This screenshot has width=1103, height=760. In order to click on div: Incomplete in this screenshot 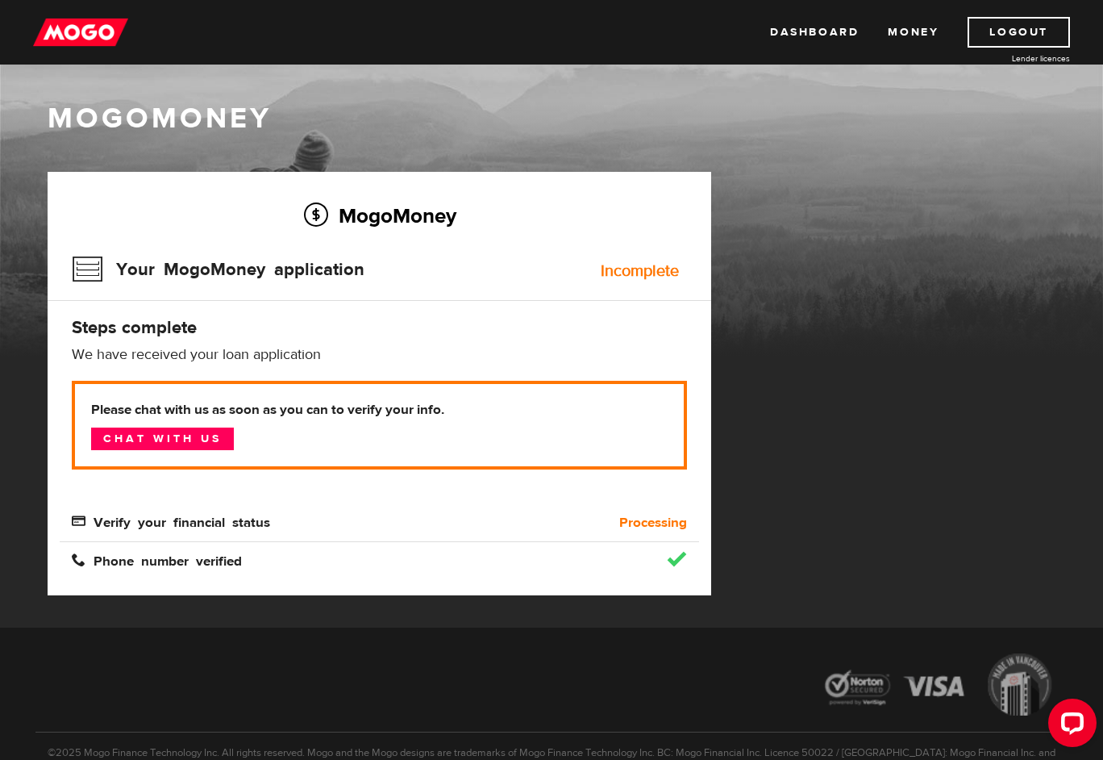, I will do `click(640, 271)`.